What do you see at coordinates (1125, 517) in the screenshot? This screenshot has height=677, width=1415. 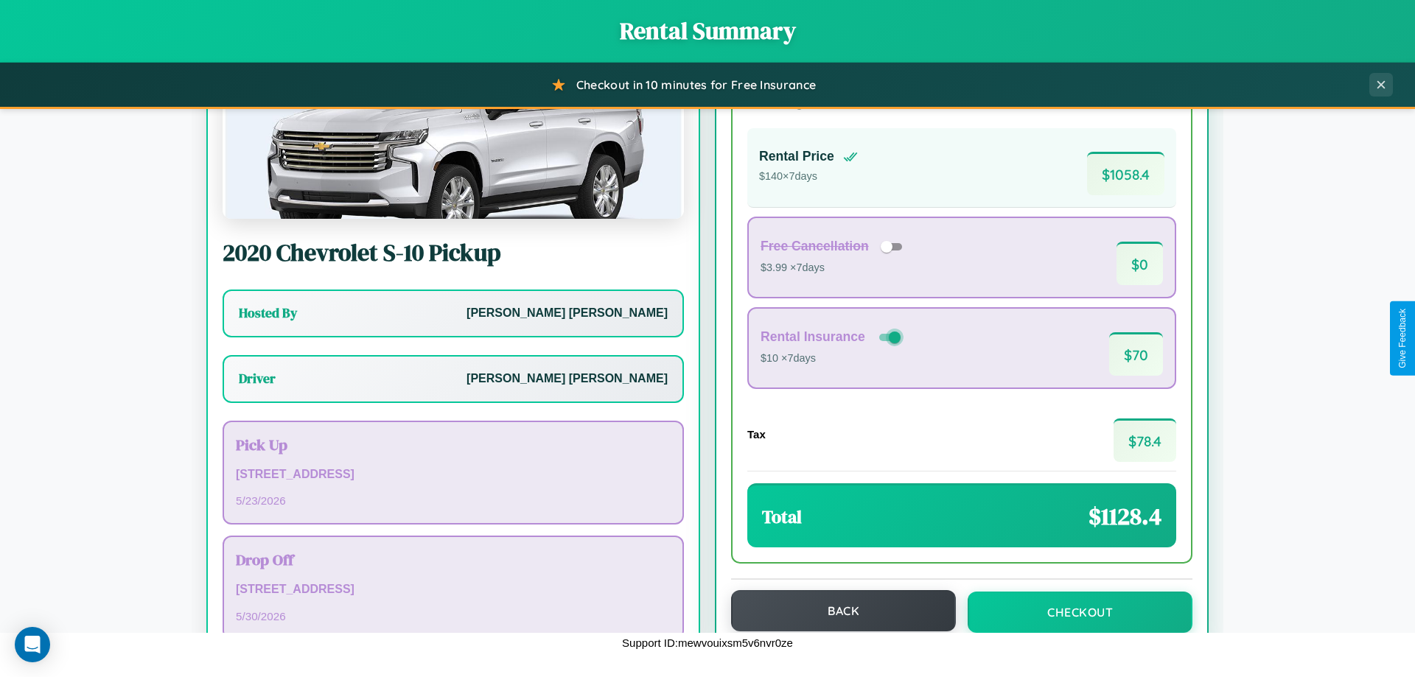 I see `span: $ 1128.4` at bounding box center [1125, 517].